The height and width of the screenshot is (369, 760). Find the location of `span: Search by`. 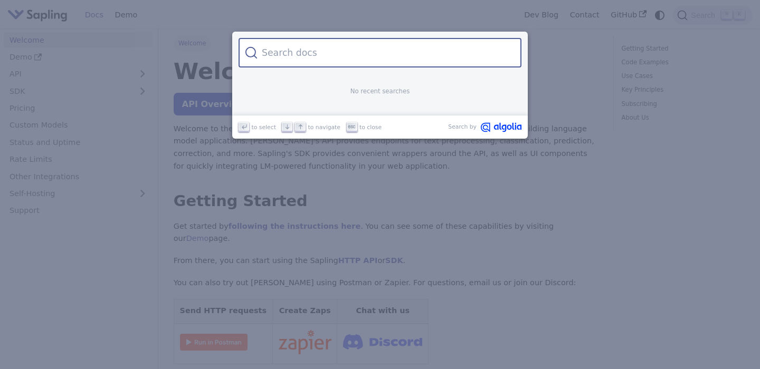

span: Search by is located at coordinates (462, 127).